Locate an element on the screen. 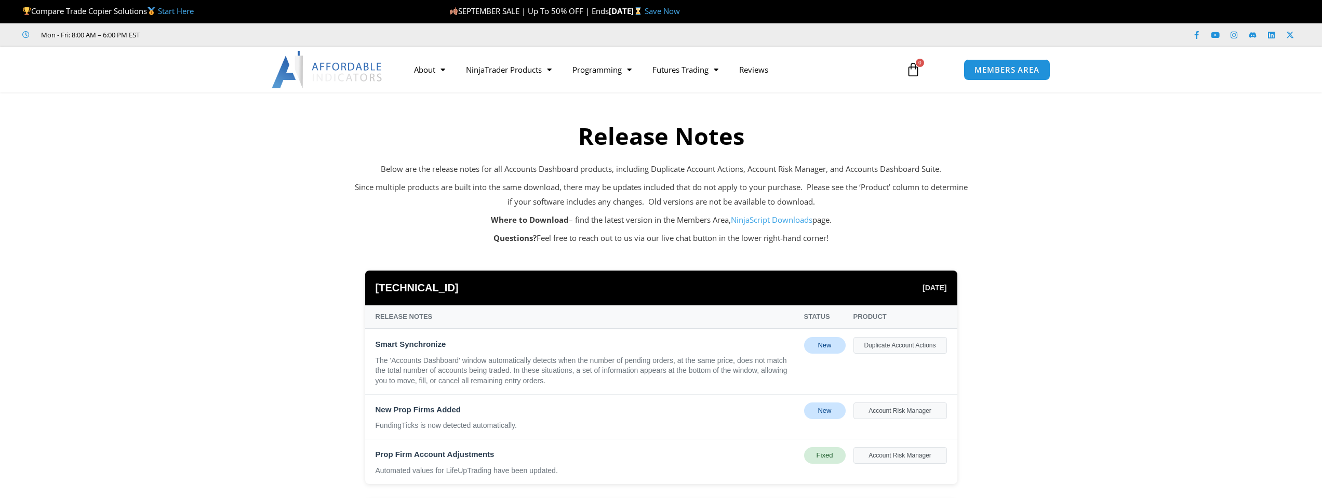 The width and height of the screenshot is (1322, 498). div: Release Notes is located at coordinates (586, 317).